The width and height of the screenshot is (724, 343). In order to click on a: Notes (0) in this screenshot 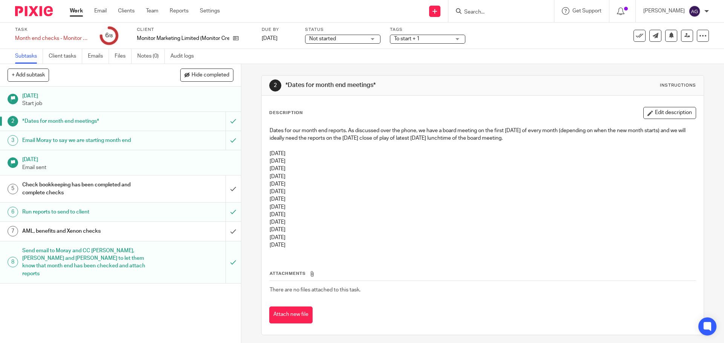, I will do `click(151, 56)`.